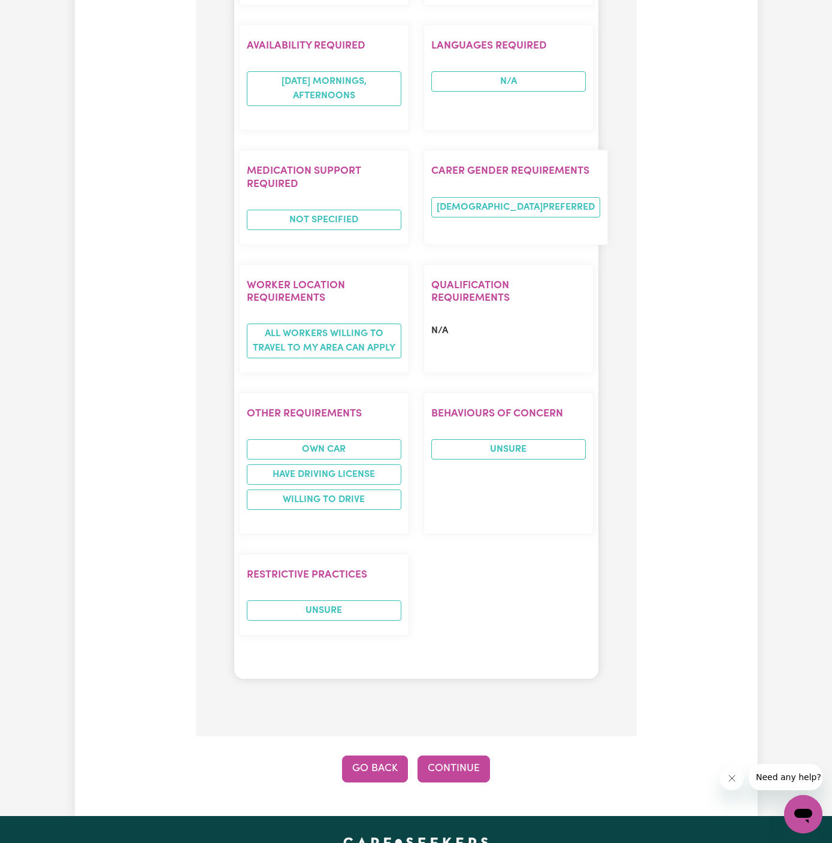 The width and height of the screenshot is (832, 843). I want to click on h2: Worker location requirements, so click(324, 292).